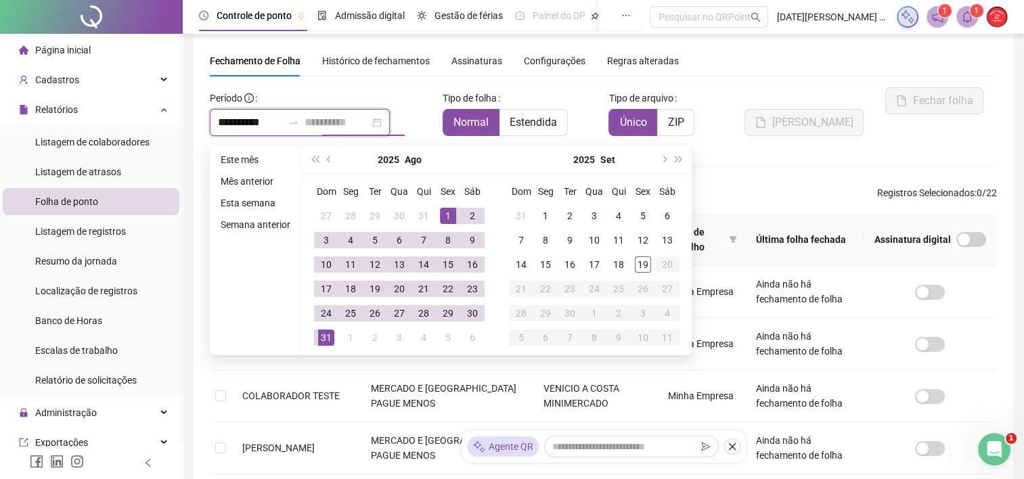 The height and width of the screenshot is (479, 1024). What do you see at coordinates (679, 160) in the screenshot?
I see `button: super-next-year` at bounding box center [679, 160].